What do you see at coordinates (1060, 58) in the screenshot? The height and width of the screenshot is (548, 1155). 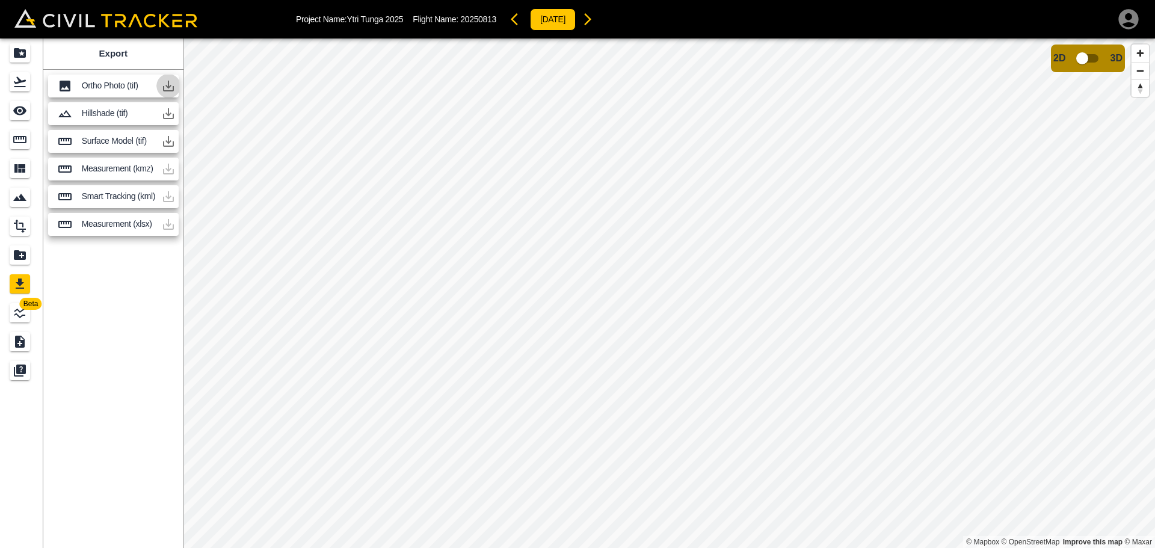 I see `span: 2D` at bounding box center [1060, 58].